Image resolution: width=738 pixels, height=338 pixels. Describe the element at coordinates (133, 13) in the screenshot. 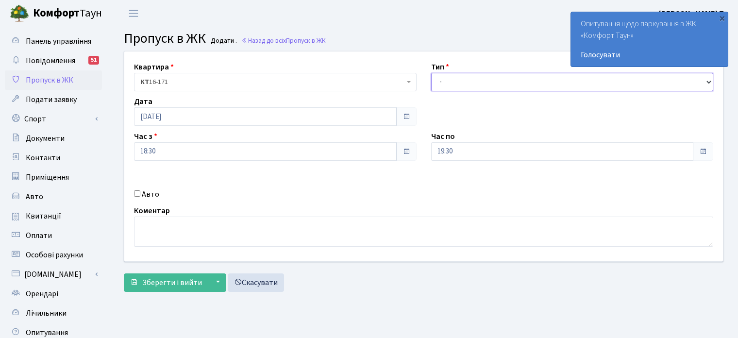

I see `button: Переключити навігацію` at that location.